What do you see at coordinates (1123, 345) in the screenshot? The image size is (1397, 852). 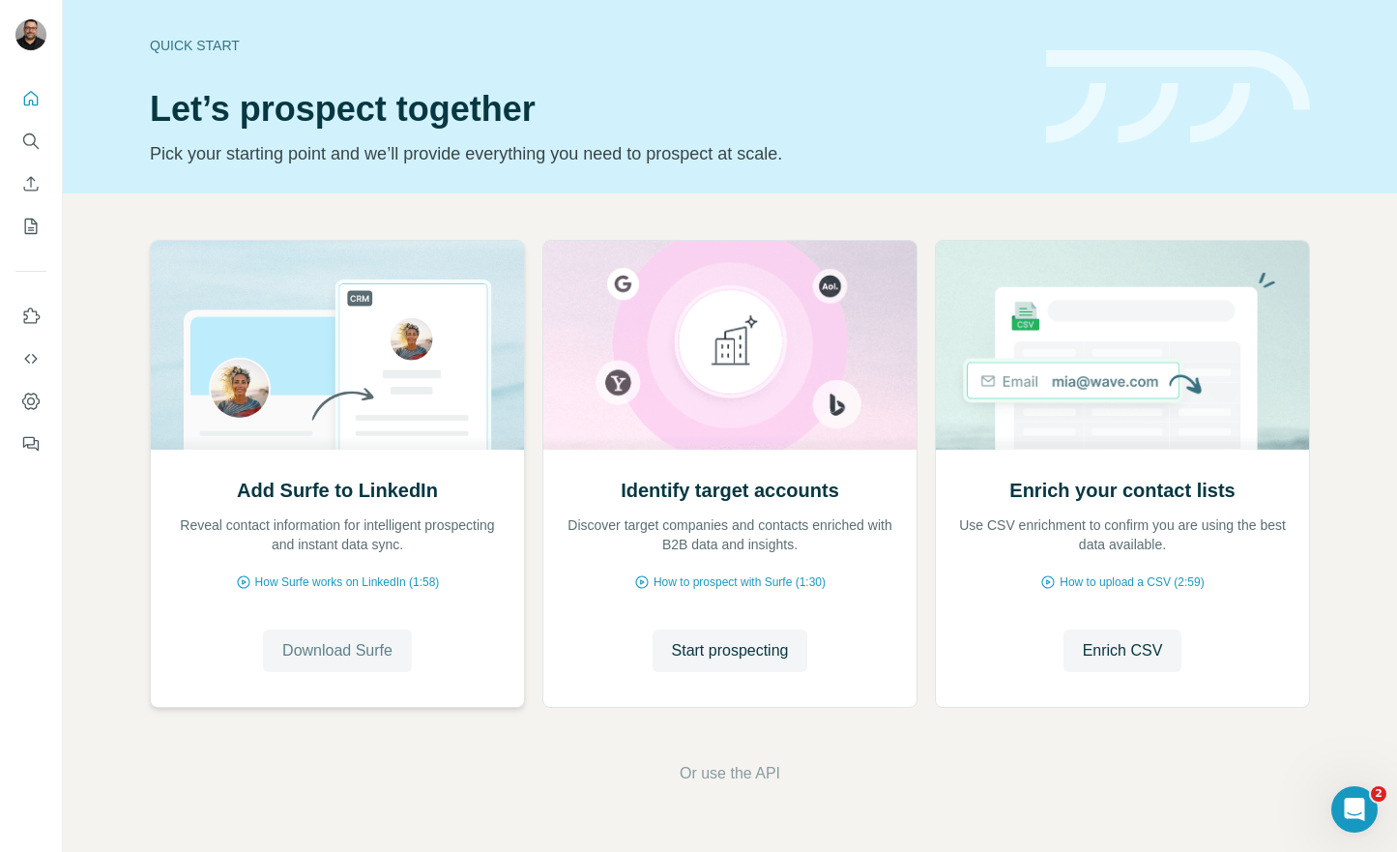 I see `img: Enrich your contact lists` at bounding box center [1123, 345].